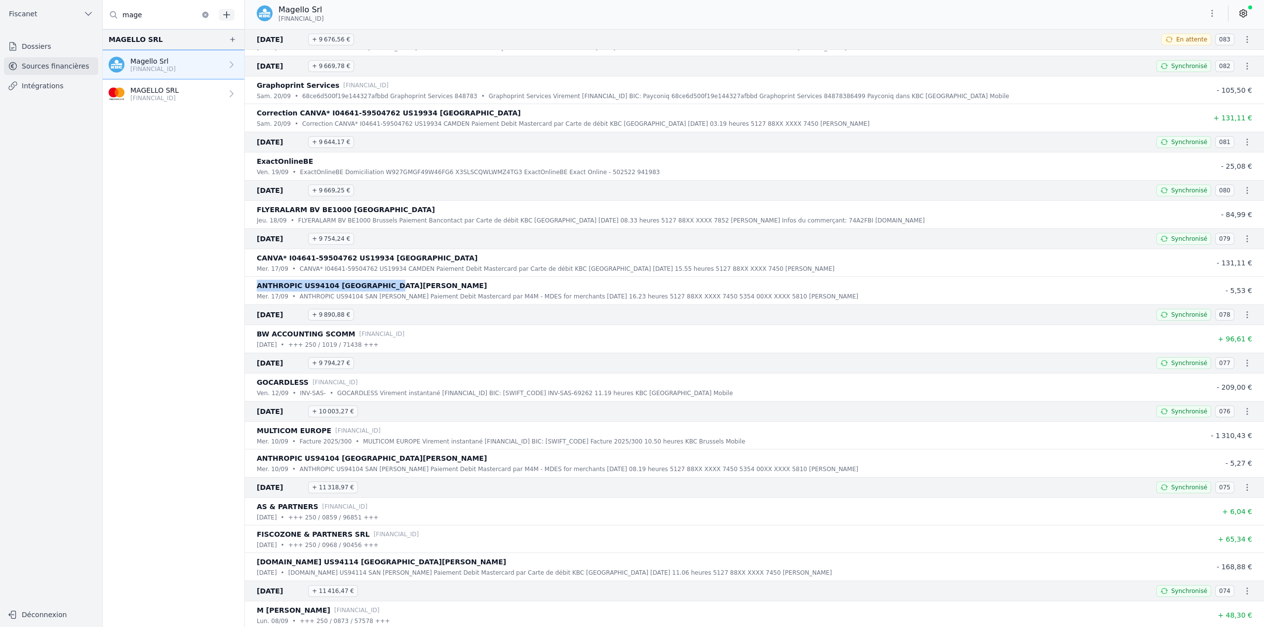 Image resolution: width=1264 pixels, height=627 pixels. I want to click on span: 083, so click(1224, 39).